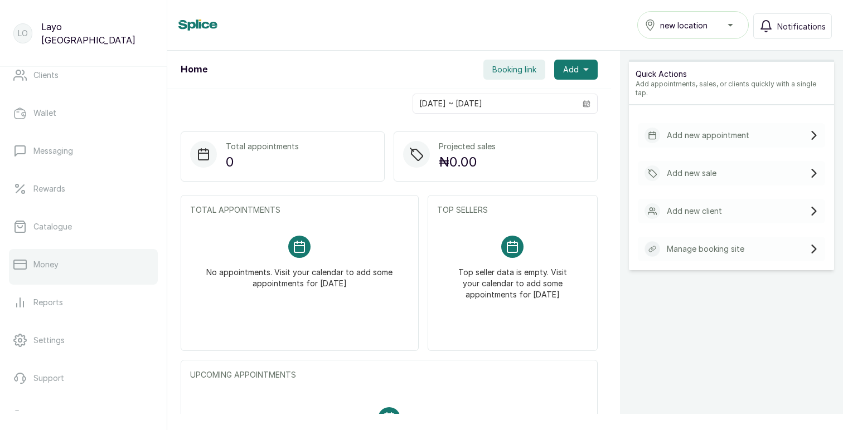 Image resolution: width=843 pixels, height=430 pixels. What do you see at coordinates (467, 147) in the screenshot?
I see `p: Projected sales` at bounding box center [467, 147].